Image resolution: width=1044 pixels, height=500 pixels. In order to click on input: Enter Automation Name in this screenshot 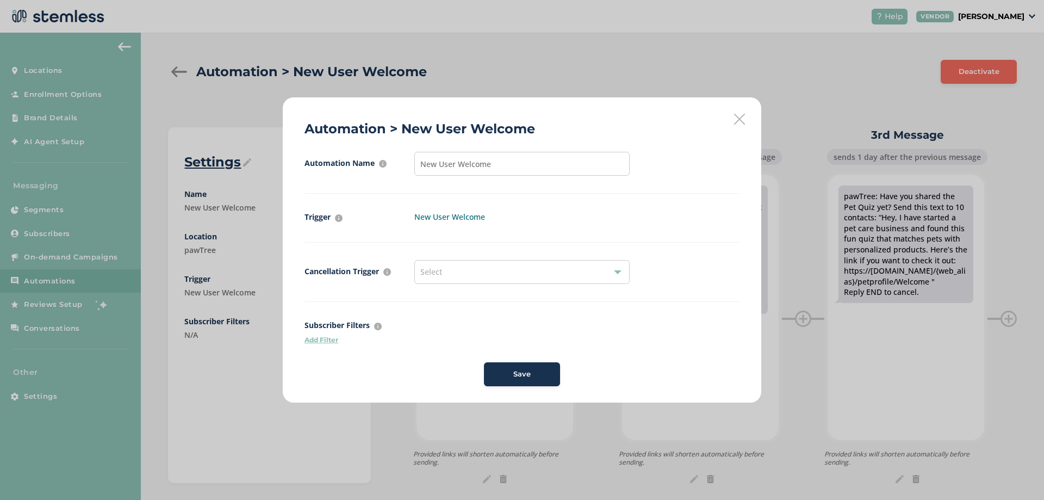, I will do `click(522, 164)`.